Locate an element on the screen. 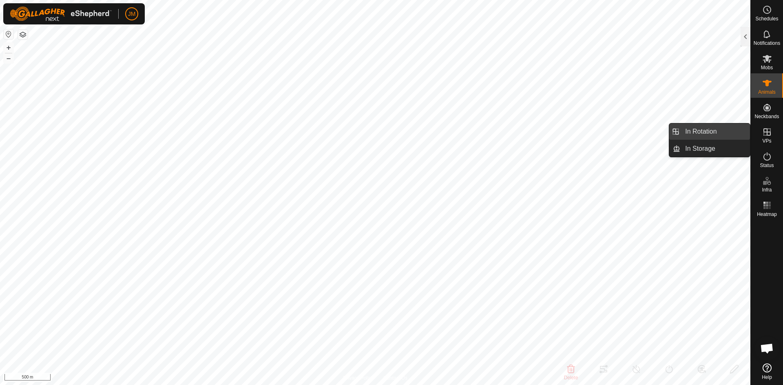  div: Open chat is located at coordinates (767, 349).